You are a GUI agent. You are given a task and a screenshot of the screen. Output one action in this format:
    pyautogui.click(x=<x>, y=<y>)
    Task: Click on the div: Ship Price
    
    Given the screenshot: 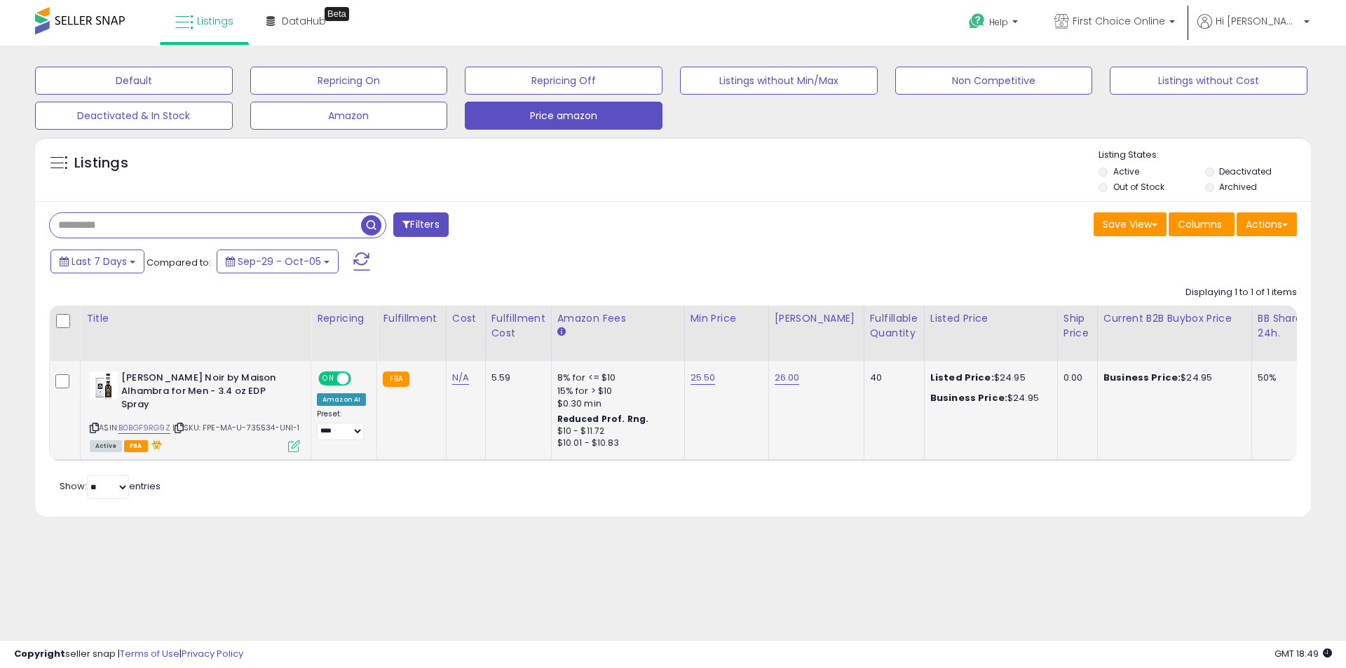 What is the action you would take?
    pyautogui.click(x=1078, y=326)
    